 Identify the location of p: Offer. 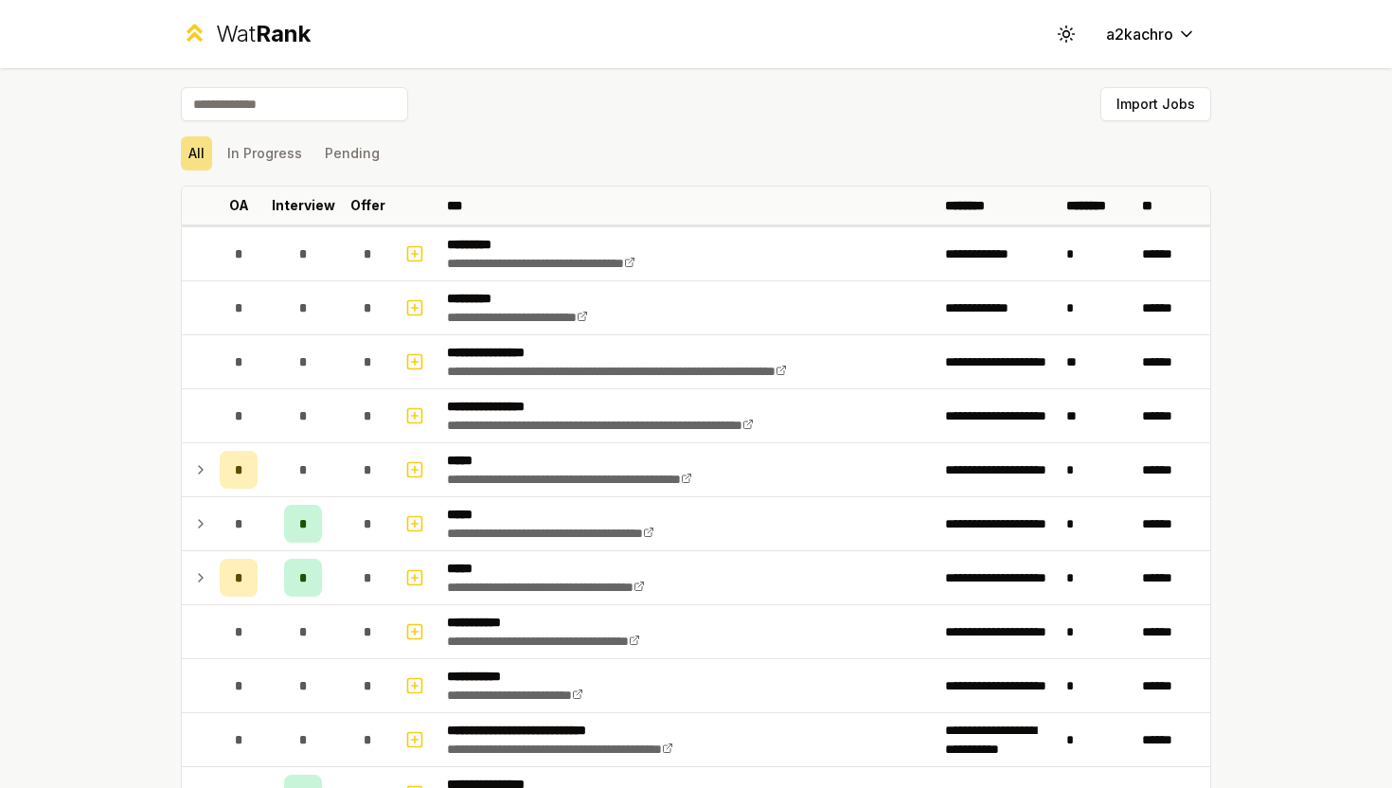
(367, 205).